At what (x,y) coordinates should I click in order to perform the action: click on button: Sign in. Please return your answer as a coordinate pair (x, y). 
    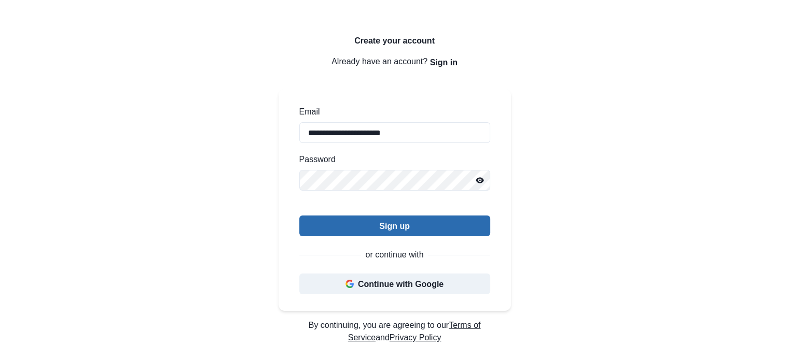
    Looking at the image, I should click on (443, 62).